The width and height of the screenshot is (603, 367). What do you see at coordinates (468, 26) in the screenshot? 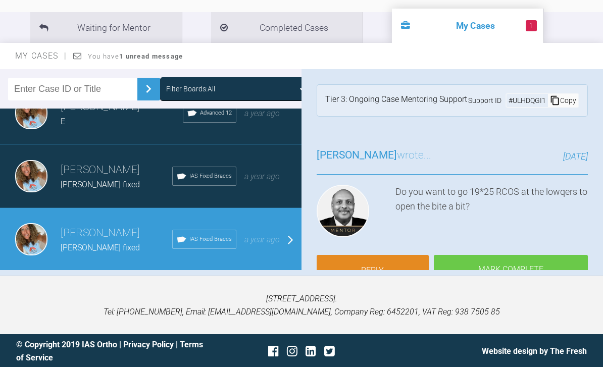
I see `li: My Cases` at bounding box center [468, 26].